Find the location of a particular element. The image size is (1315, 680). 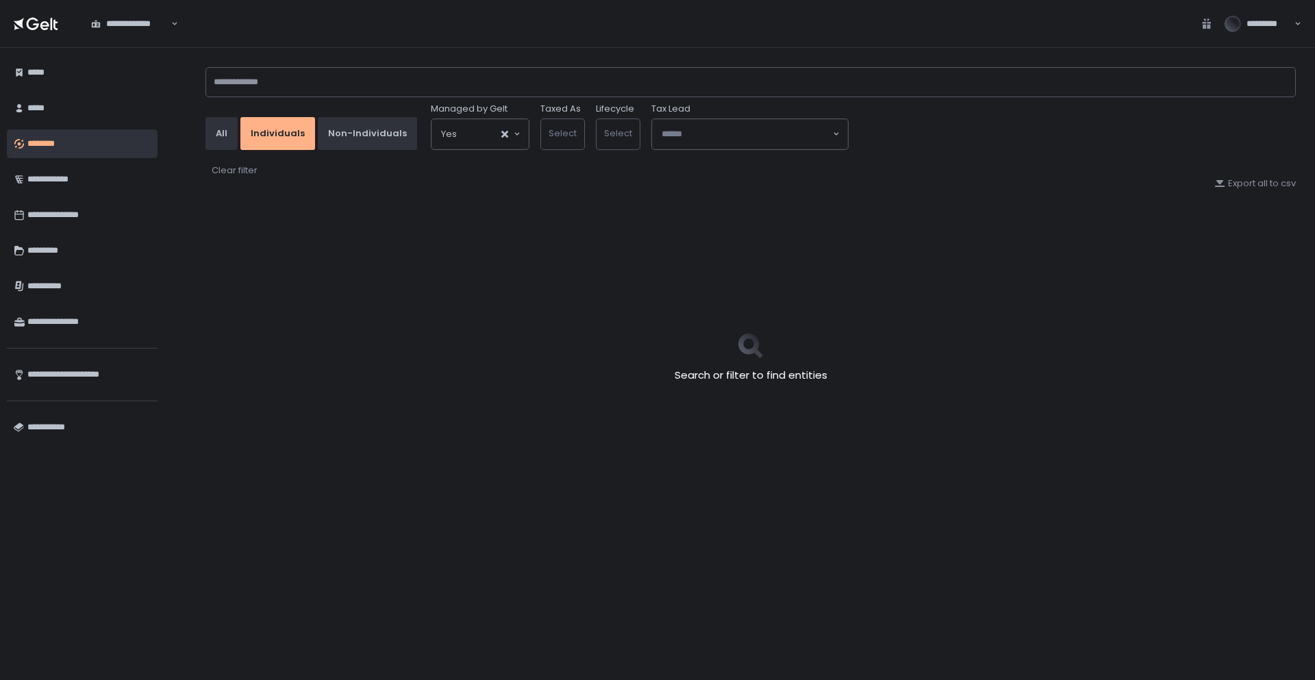

div: Non-Individuals is located at coordinates (367, 134).